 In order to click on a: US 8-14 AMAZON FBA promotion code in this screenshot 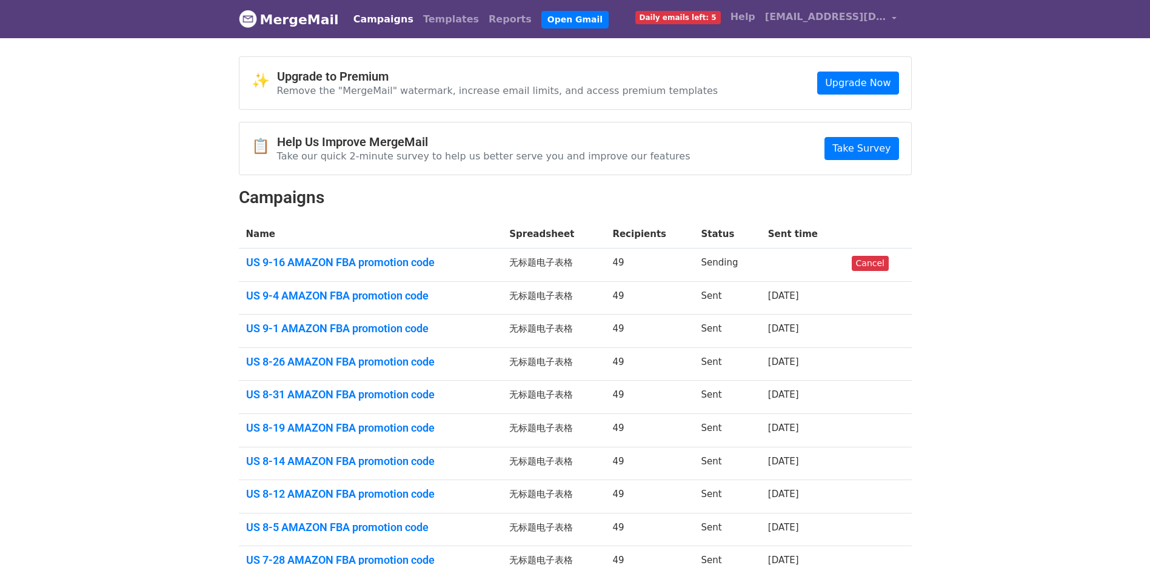, I will do `click(370, 461)`.